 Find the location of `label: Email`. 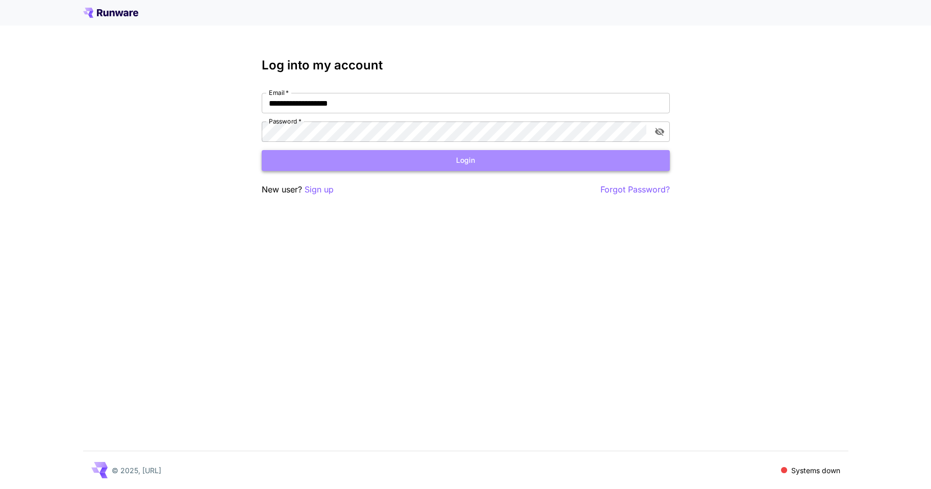

label: Email is located at coordinates (279, 92).